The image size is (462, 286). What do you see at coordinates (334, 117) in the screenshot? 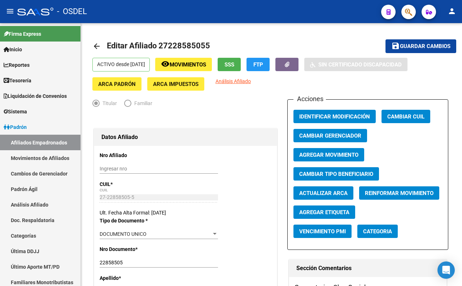
I see `span: Identificar Modificación` at bounding box center [334, 117].